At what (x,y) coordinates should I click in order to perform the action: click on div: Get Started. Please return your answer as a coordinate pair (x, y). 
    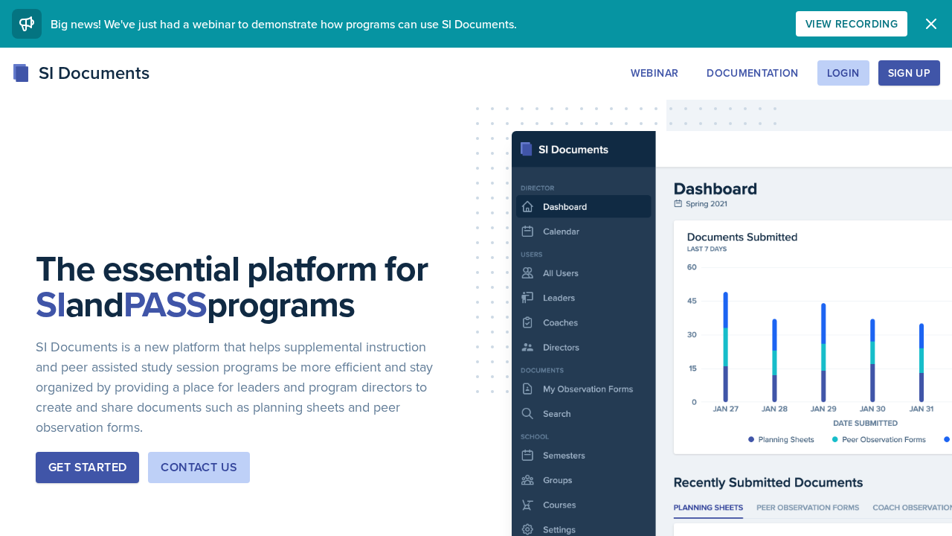
    Looking at the image, I should click on (87, 467).